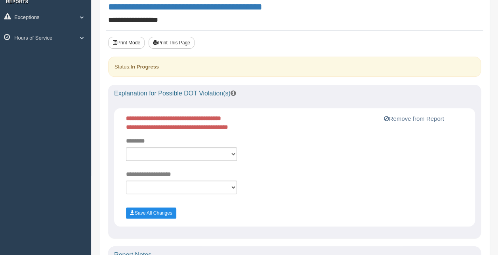 This screenshot has width=498, height=255. What do you see at coordinates (414, 119) in the screenshot?
I see `button: Remove from Report` at bounding box center [414, 119].